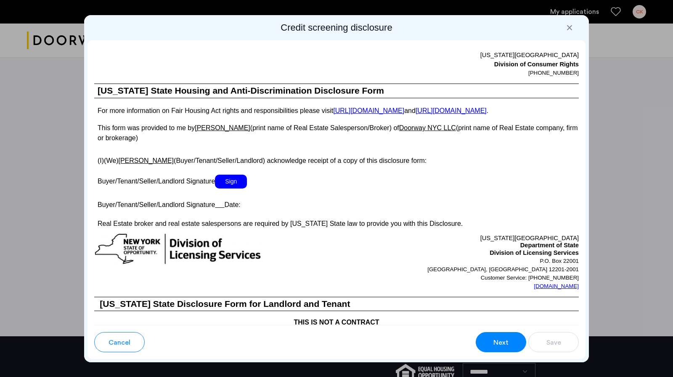 This screenshot has height=377, width=673. What do you see at coordinates (501, 343) in the screenshot?
I see `span: Next` at bounding box center [501, 343].